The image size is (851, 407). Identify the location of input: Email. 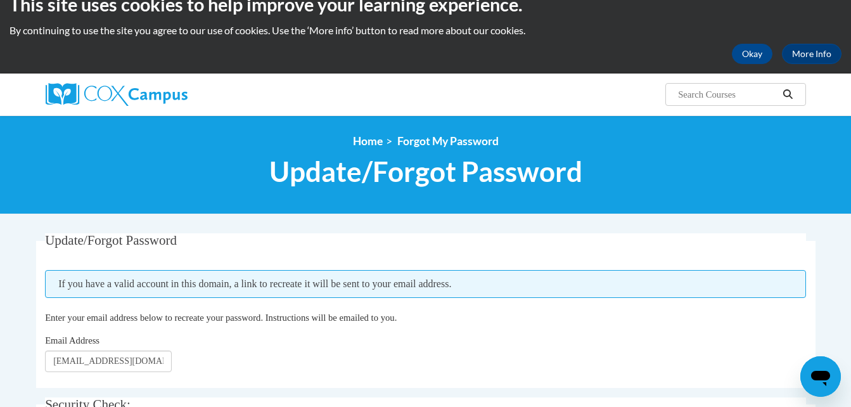
(108, 361).